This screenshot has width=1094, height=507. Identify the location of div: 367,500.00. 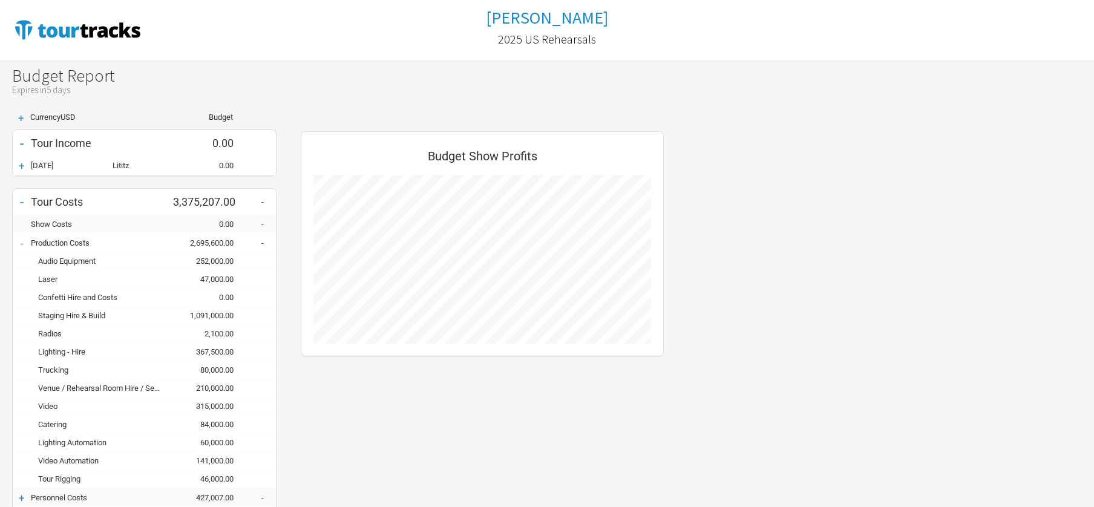
(209, 351).